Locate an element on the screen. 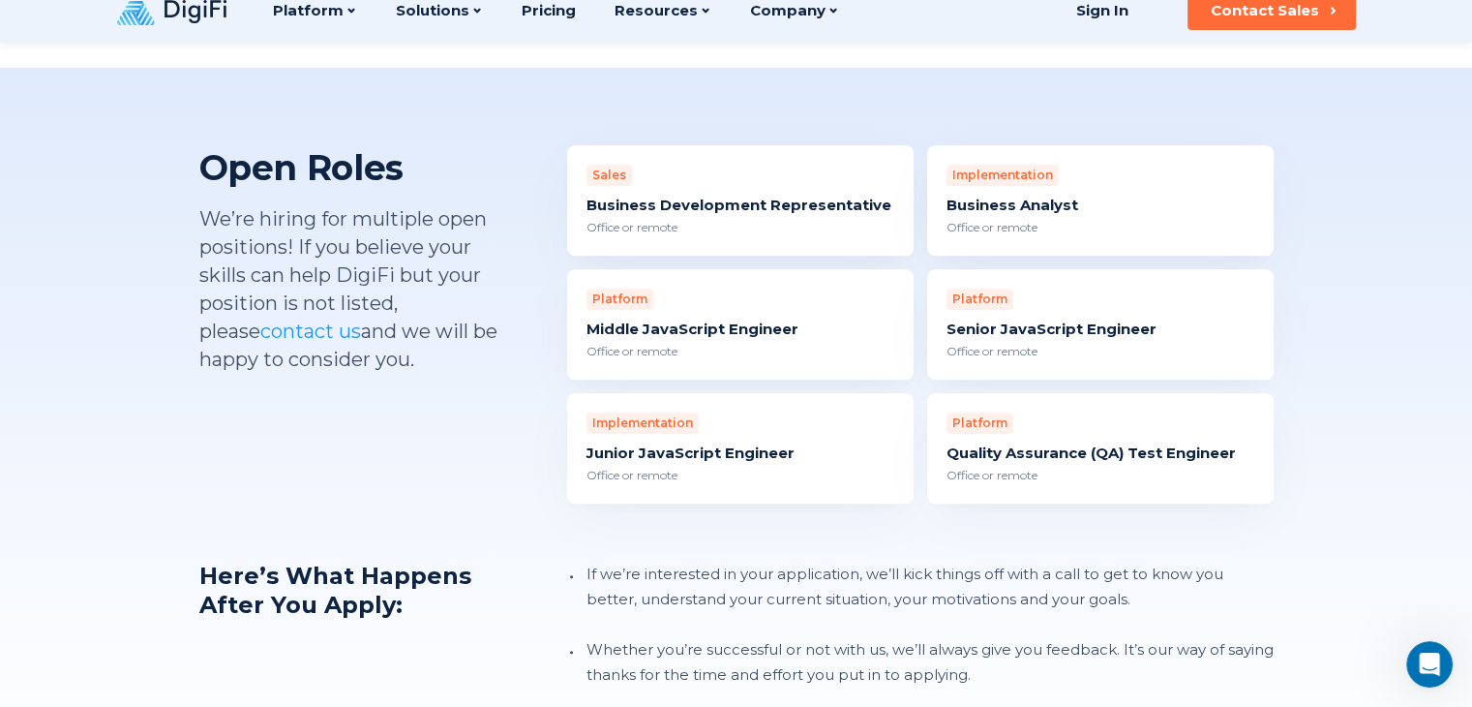 This screenshot has width=1472, height=707. li: Whether you’re successful or not with us, we’ll always give you feedback. It’s our way of saying ... is located at coordinates (928, 662).